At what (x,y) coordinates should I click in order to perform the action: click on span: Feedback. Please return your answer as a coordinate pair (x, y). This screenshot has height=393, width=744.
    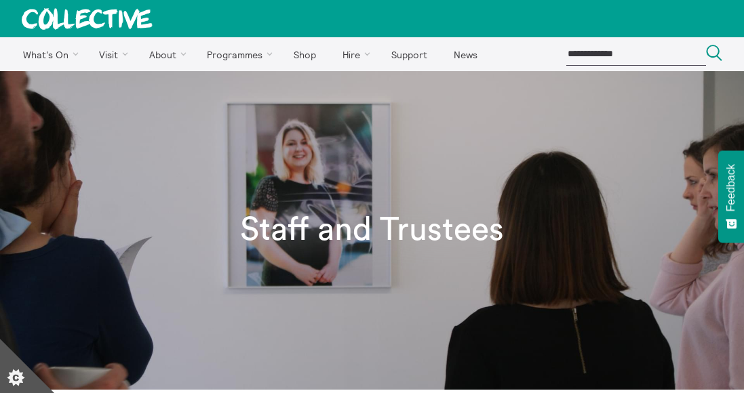
    Looking at the image, I should click on (731, 188).